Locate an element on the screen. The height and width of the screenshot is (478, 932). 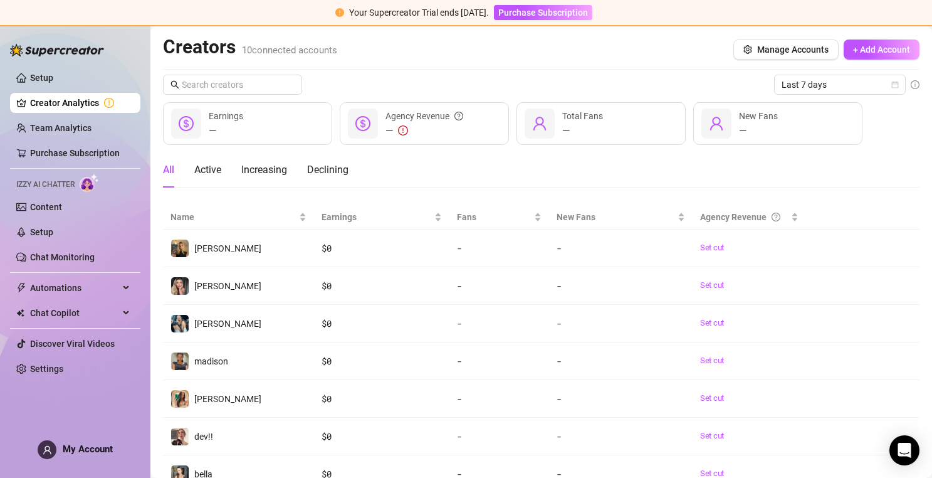
div: Open Intercom Messenger is located at coordinates (904, 450).